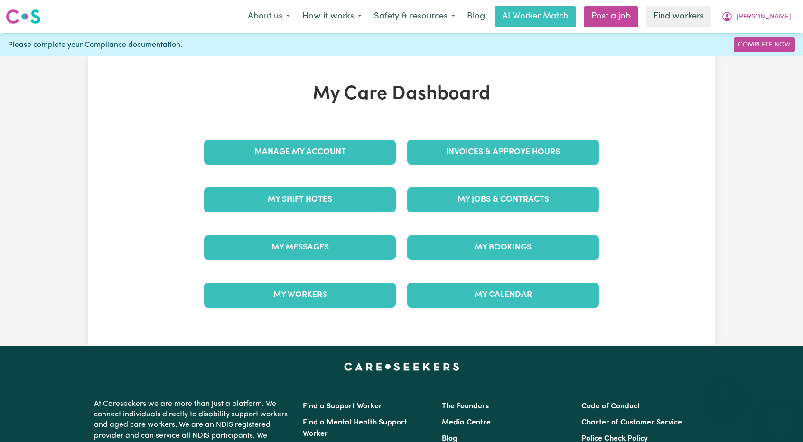 This screenshot has width=803, height=442. I want to click on a: Blog, so click(476, 17).